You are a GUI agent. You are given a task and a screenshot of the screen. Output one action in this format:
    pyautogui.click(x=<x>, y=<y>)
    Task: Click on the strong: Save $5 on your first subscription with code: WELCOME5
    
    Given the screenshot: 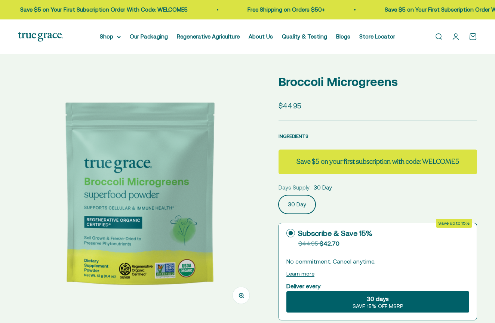 What is the action you would take?
    pyautogui.click(x=377, y=161)
    